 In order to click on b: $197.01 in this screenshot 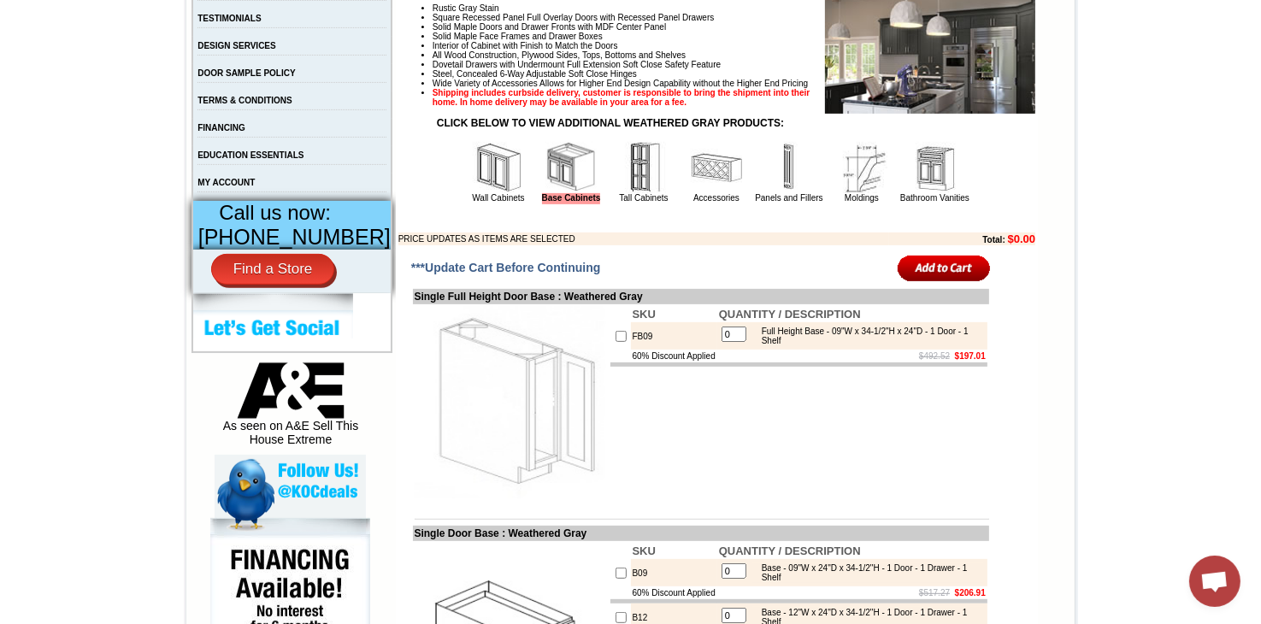, I will do `click(970, 356)`.